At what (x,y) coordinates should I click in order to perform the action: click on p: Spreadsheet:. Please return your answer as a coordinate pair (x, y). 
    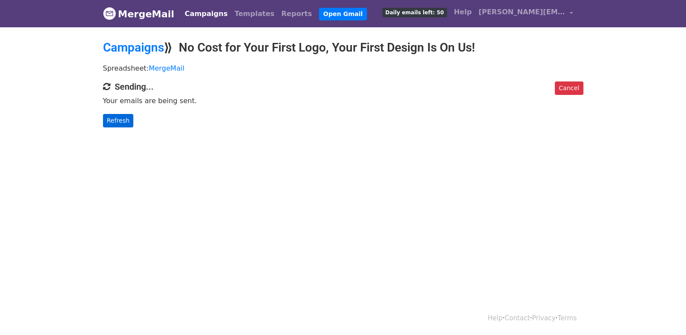
    Looking at the image, I should click on (343, 68).